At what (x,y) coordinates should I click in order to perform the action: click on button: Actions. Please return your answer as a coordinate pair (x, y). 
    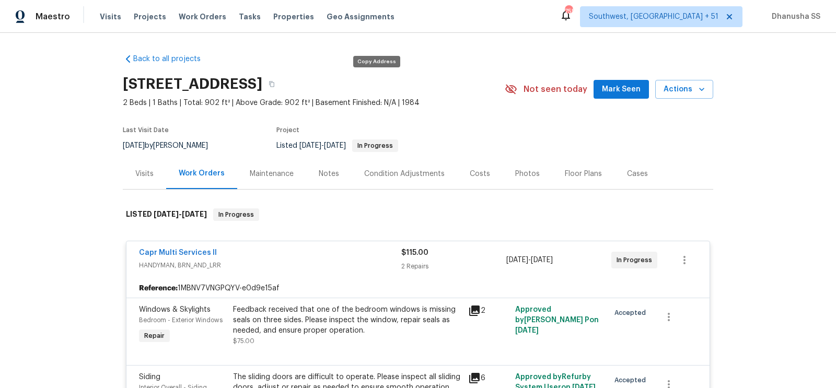
    Looking at the image, I should click on (684, 89).